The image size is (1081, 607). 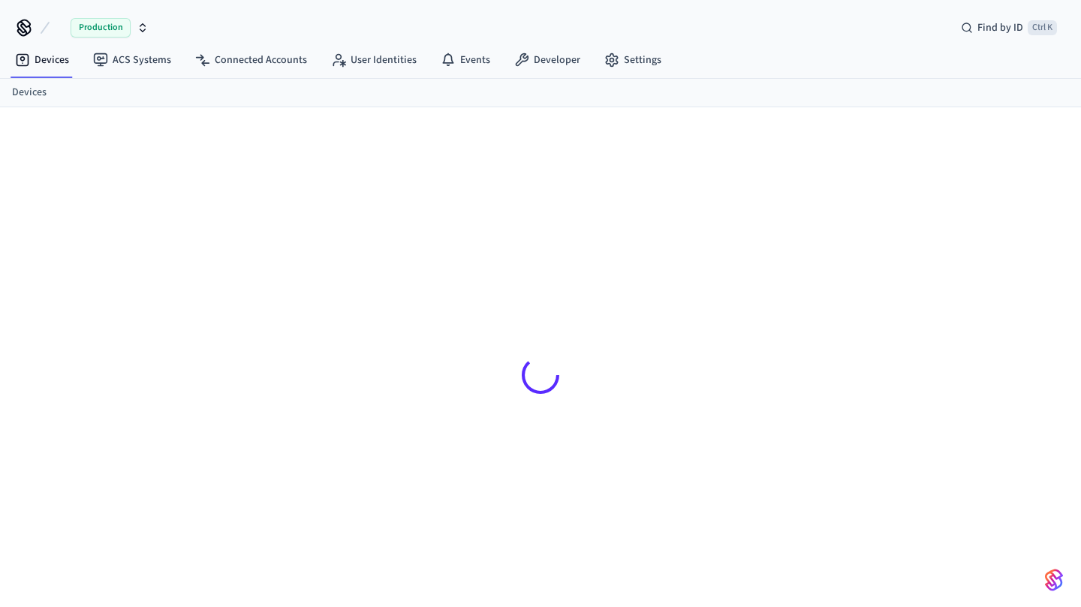 What do you see at coordinates (633, 60) in the screenshot?
I see `a: Settings` at bounding box center [633, 60].